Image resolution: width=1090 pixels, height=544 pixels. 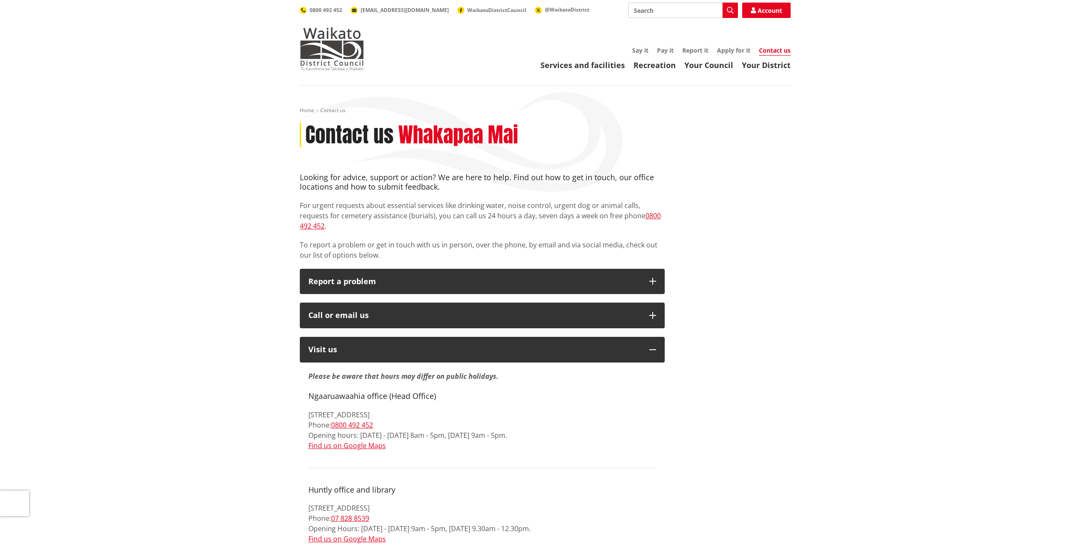 What do you see at coordinates (695, 50) in the screenshot?
I see `a: Report it` at bounding box center [695, 50].